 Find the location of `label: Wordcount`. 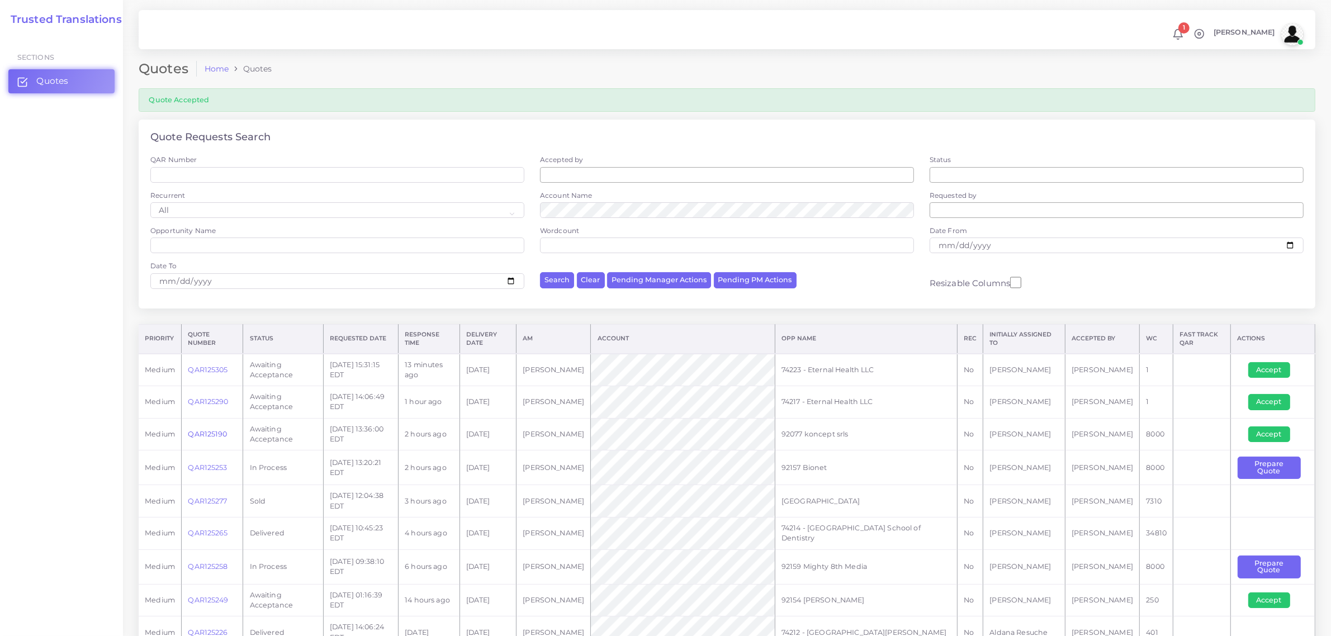

label: Wordcount is located at coordinates (560, 230).